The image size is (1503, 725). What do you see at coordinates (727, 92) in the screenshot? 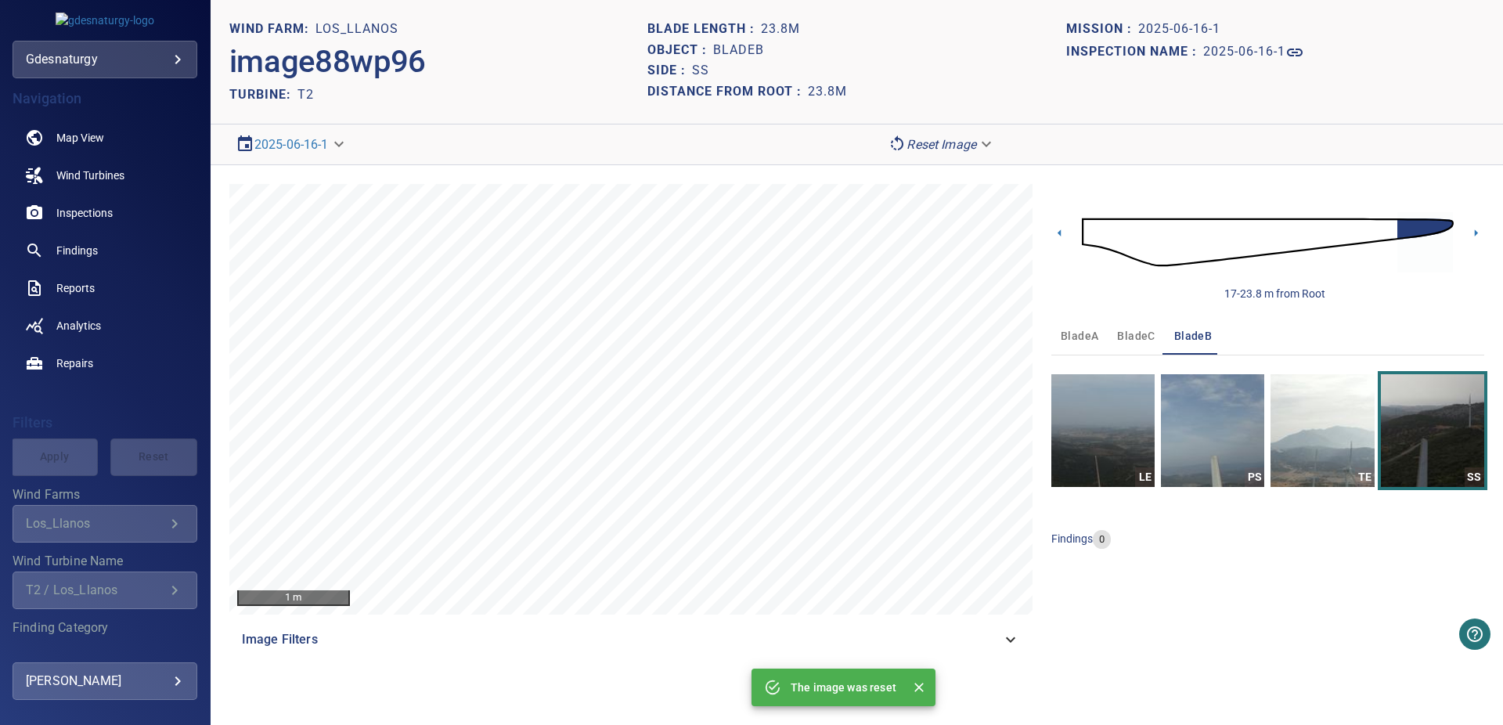
I see `h1: Distance from root :` at bounding box center [727, 92].